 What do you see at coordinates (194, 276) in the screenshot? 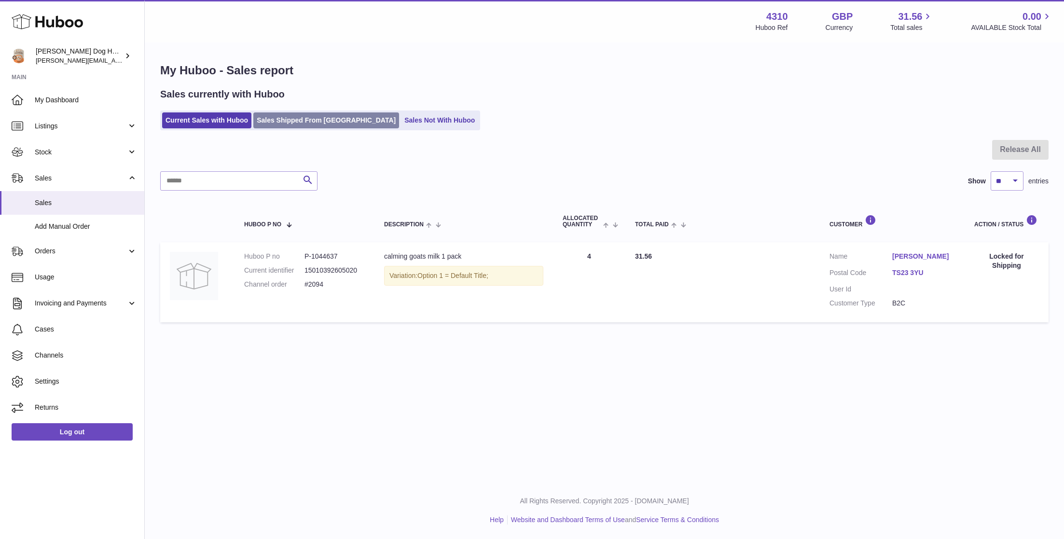
I see `img: no-photo.jpg` at bounding box center [194, 276].